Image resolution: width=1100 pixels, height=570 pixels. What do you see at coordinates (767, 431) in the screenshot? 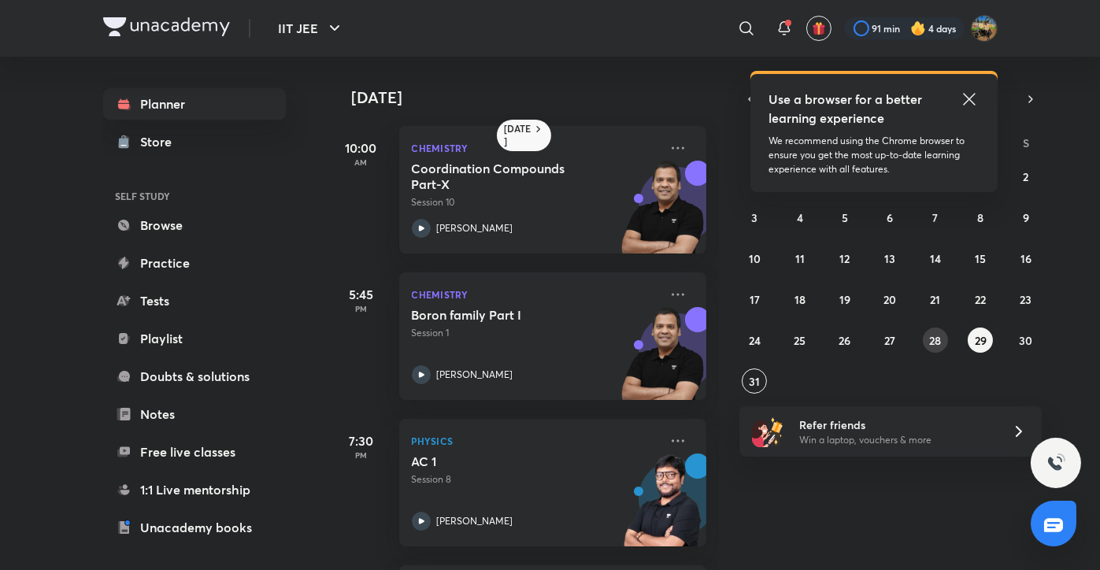
I see `img: referral` at bounding box center [767, 431].